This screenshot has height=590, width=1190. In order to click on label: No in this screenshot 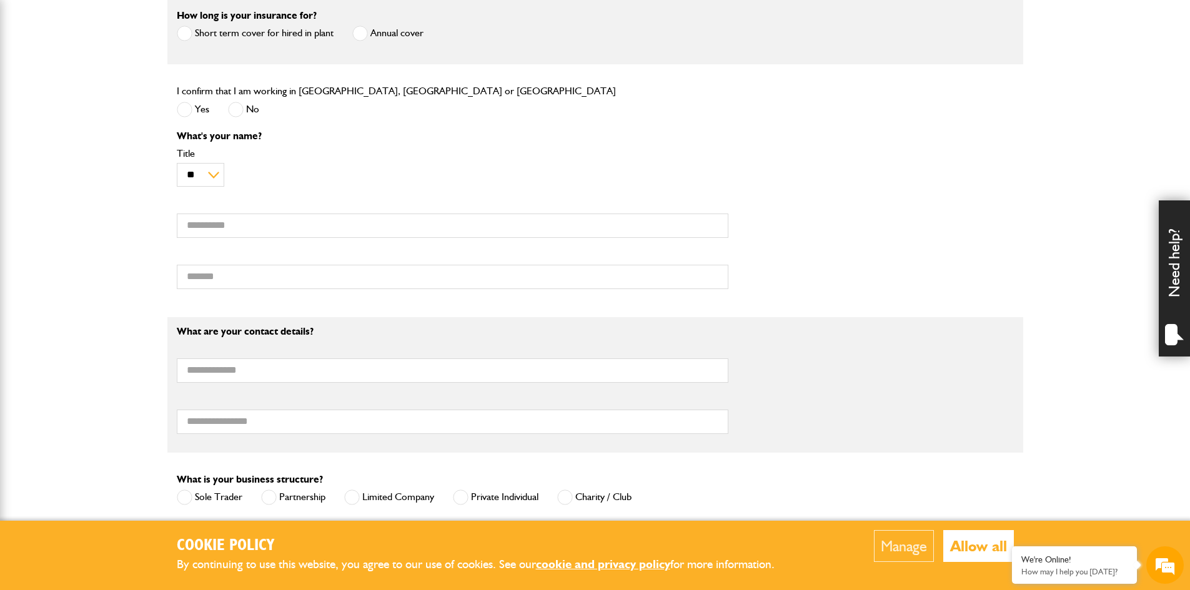, I will do `click(244, 109)`.